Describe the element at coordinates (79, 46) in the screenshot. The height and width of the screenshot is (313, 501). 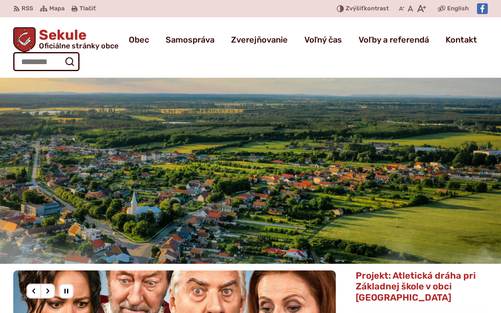
I see `span: Oficiálne stránky obce` at that location.